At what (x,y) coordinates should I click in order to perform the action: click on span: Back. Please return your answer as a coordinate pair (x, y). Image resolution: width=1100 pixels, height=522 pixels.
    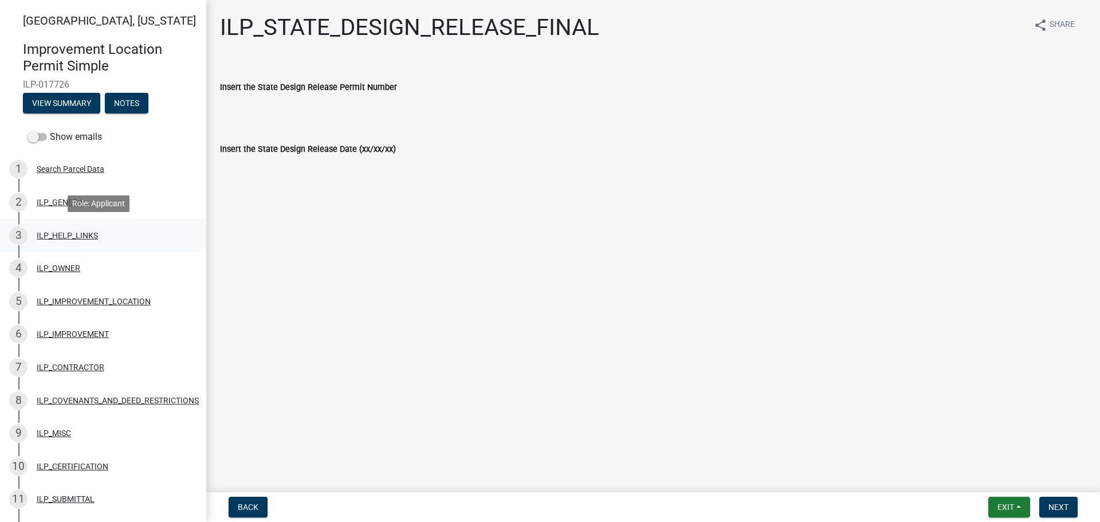
    Looking at the image, I should click on (248, 507).